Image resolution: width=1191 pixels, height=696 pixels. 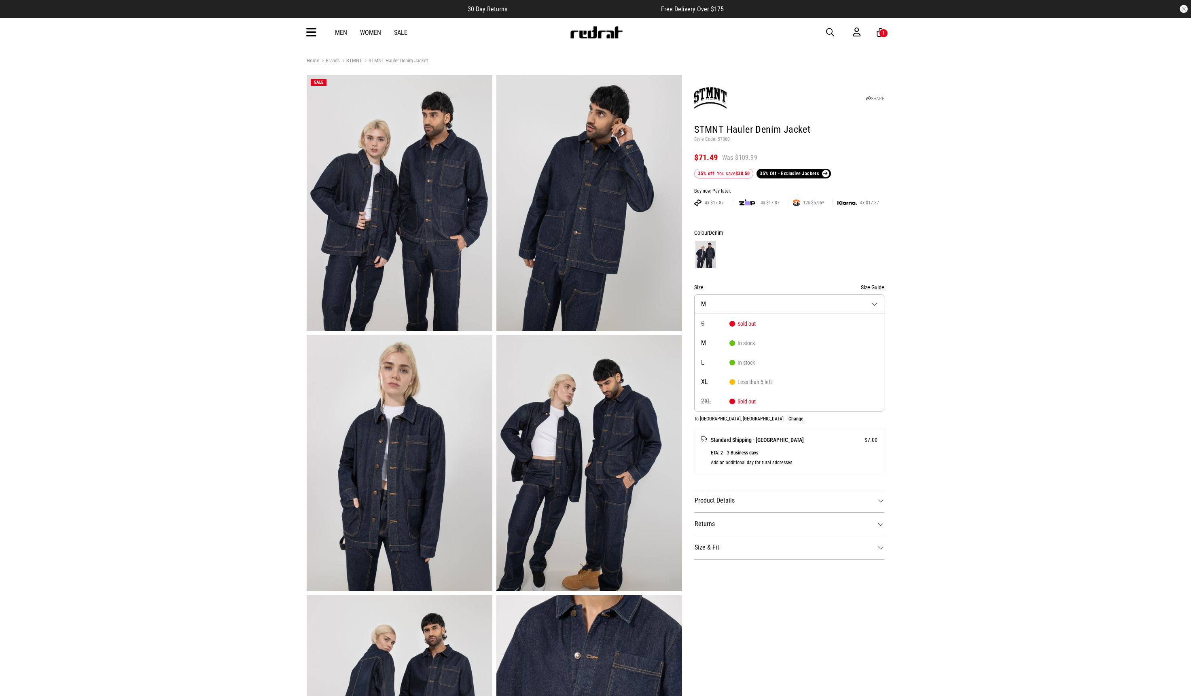 I want to click on span: 30 Day Returns, so click(x=488, y=9).